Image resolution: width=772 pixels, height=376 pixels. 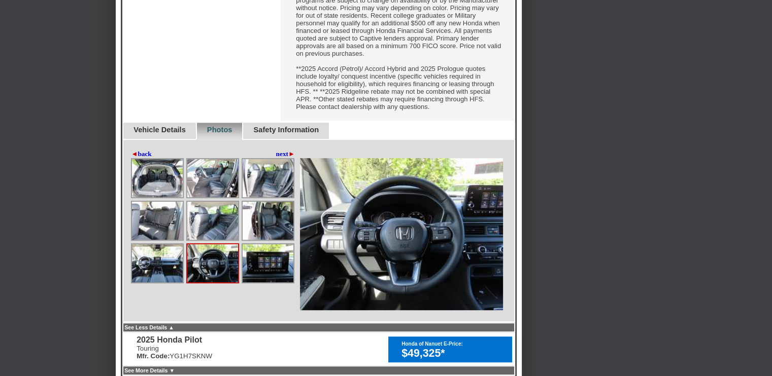 What do you see at coordinates (220, 130) in the screenshot?
I see `a: Photos` at bounding box center [220, 130].